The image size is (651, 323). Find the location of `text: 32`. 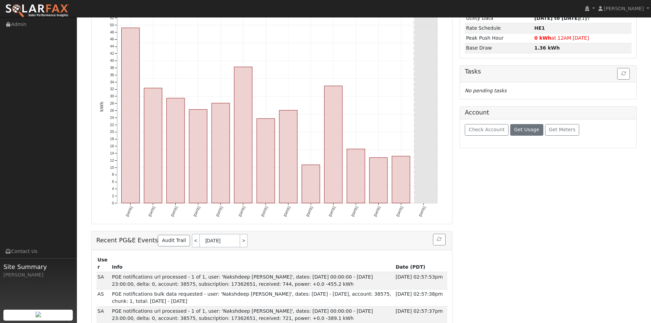

text: 32 is located at coordinates (112, 89).